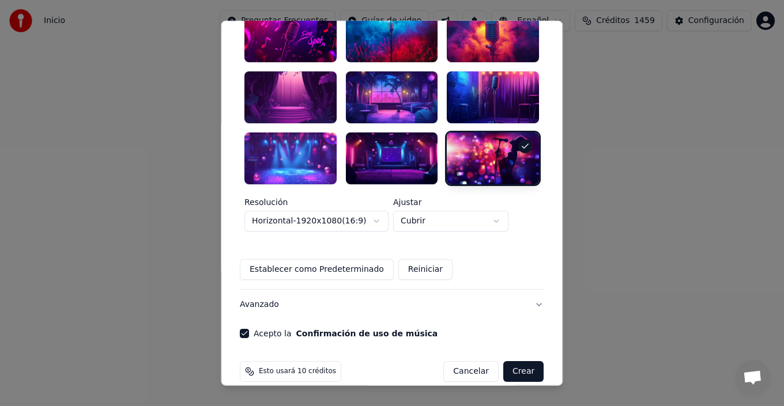  Describe the element at coordinates (391, 305) in the screenshot. I see `button: Avanzado` at that location.